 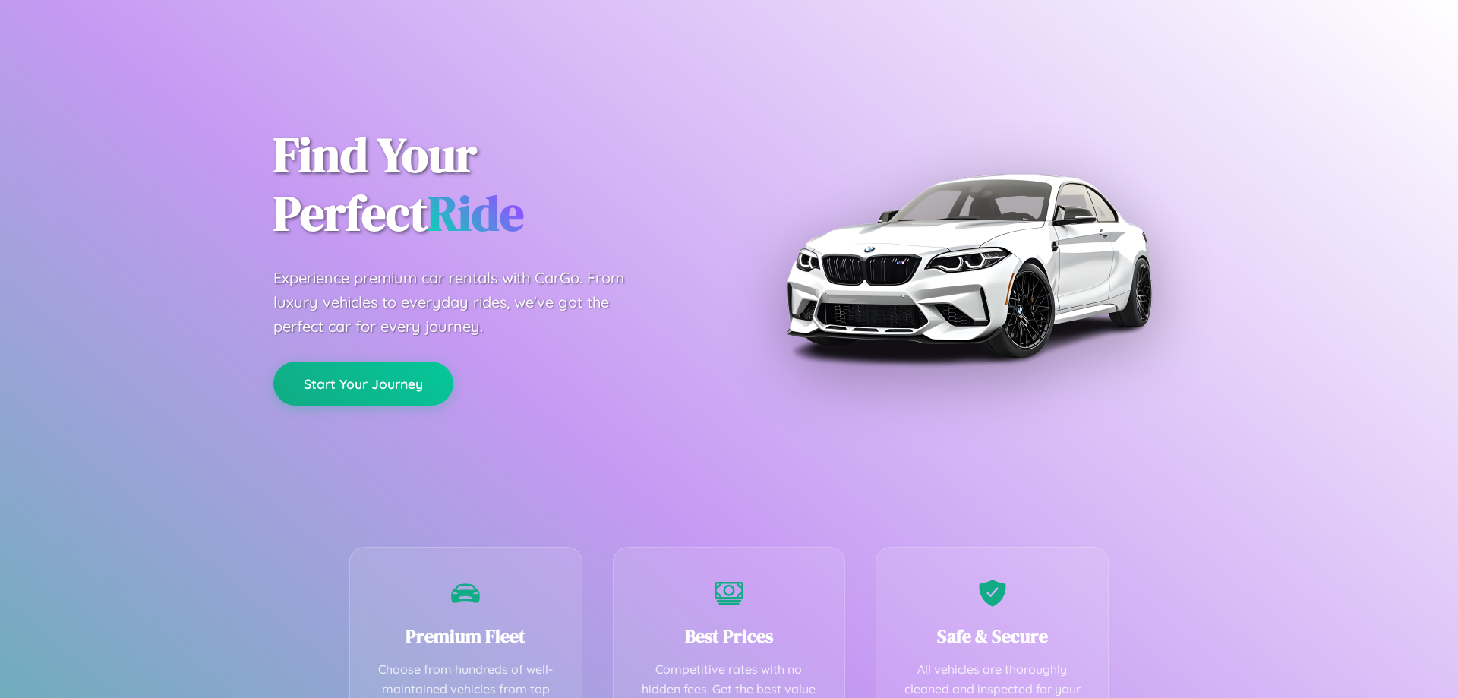 What do you see at coordinates (729, 635) in the screenshot?
I see `h3: Best Prices` at bounding box center [729, 635].